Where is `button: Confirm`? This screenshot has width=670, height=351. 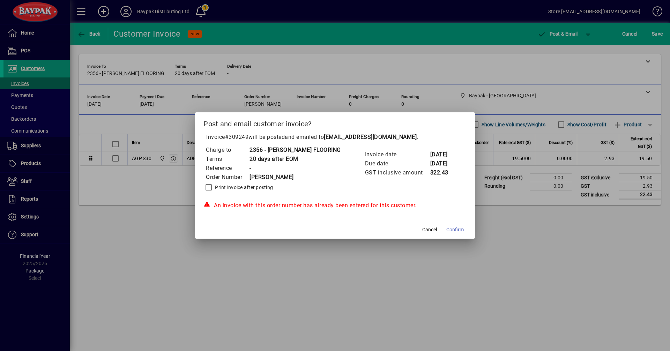 button: Confirm is located at coordinates (455, 230).